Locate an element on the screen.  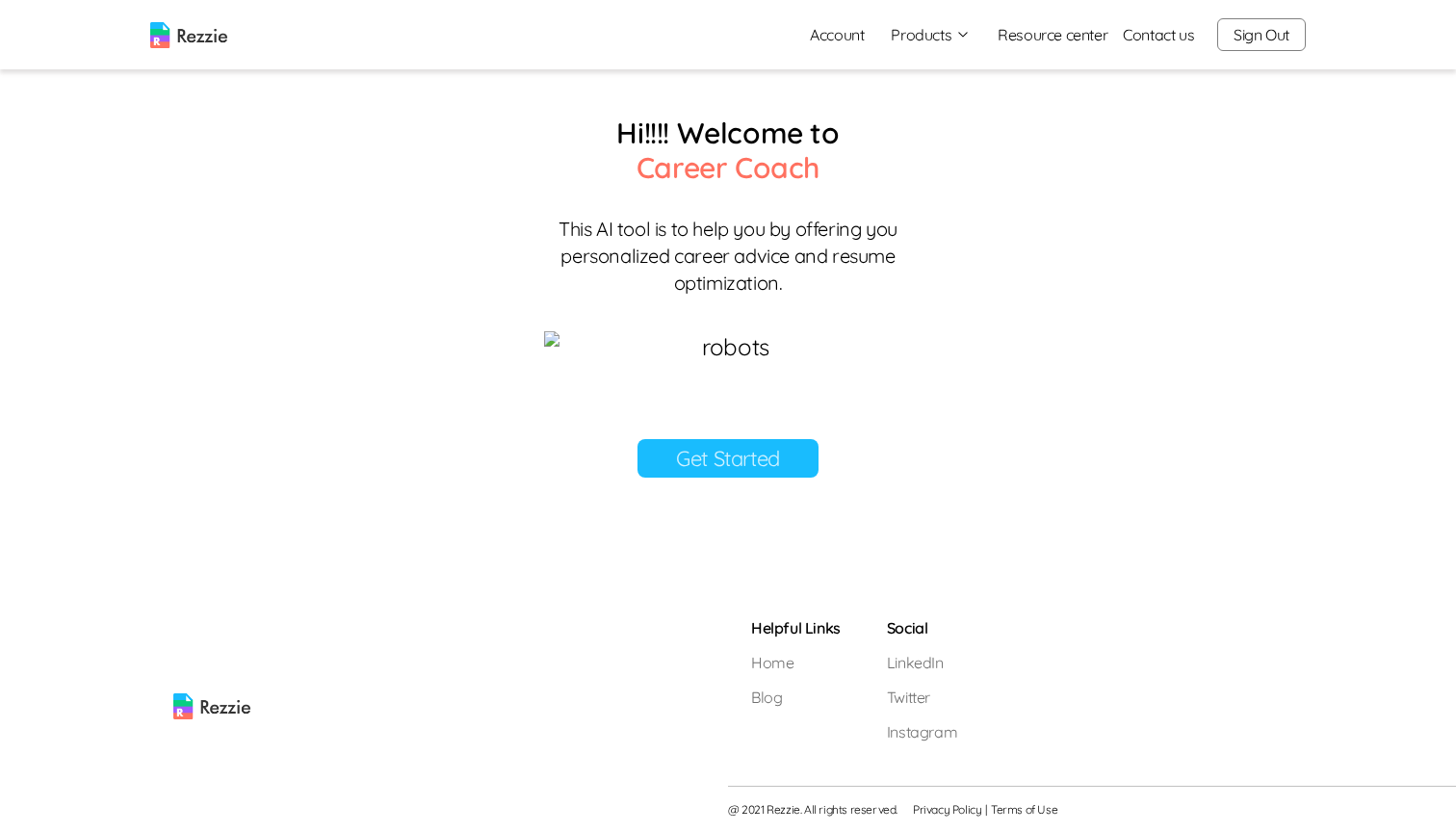
a: Privacy Policy is located at coordinates (946, 810).